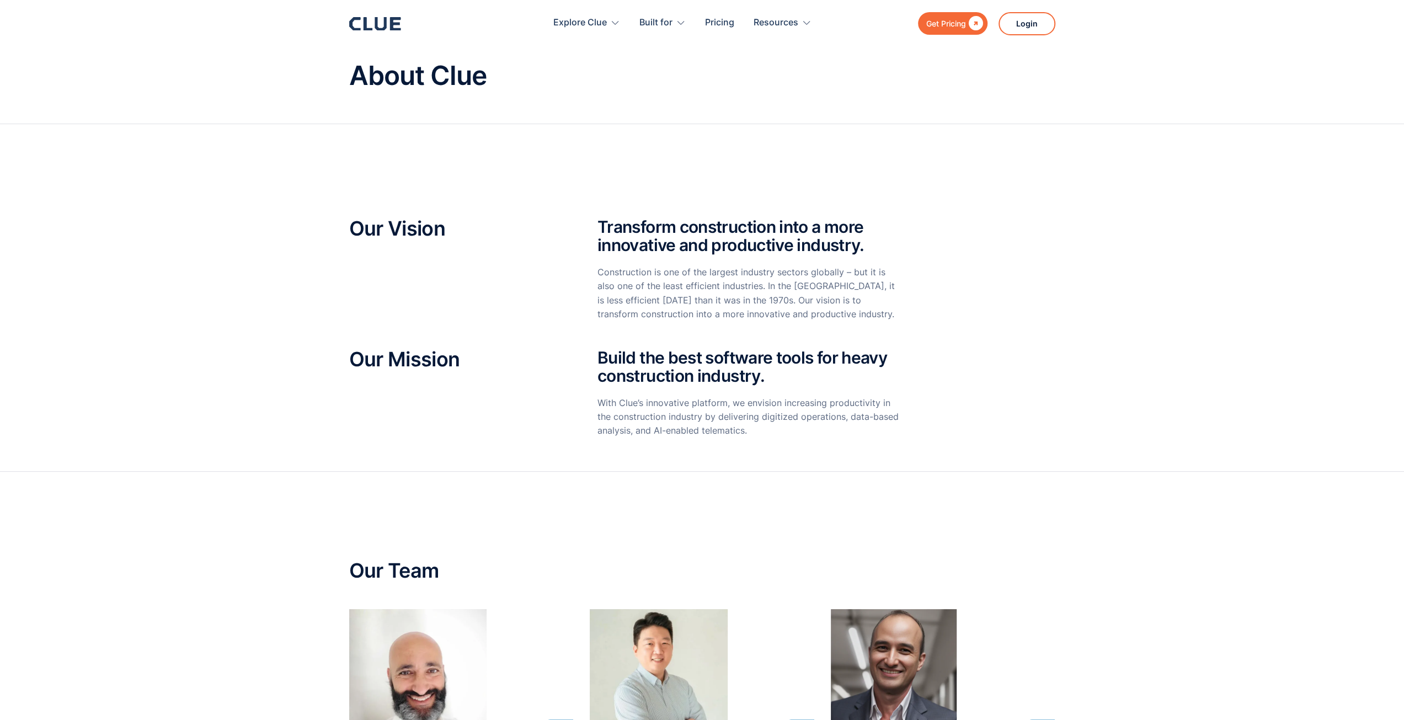 The height and width of the screenshot is (720, 1404). What do you see at coordinates (719, 23) in the screenshot?
I see `a: Pricing` at bounding box center [719, 23].